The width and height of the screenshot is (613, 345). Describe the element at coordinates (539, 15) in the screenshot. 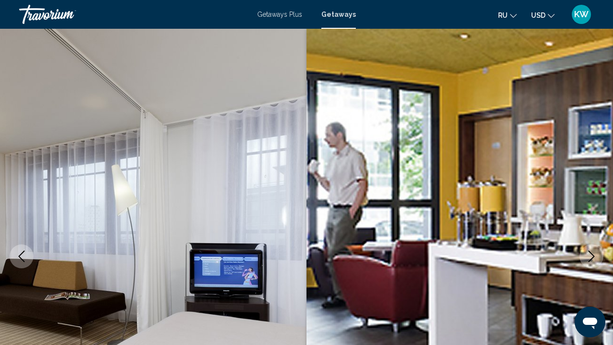

I see `span: USD` at that location.